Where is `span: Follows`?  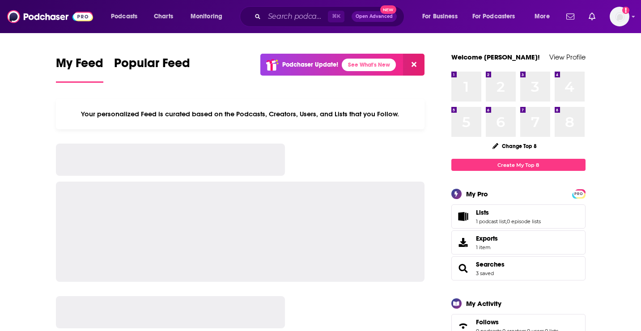
span: Follows is located at coordinates (487, 322).